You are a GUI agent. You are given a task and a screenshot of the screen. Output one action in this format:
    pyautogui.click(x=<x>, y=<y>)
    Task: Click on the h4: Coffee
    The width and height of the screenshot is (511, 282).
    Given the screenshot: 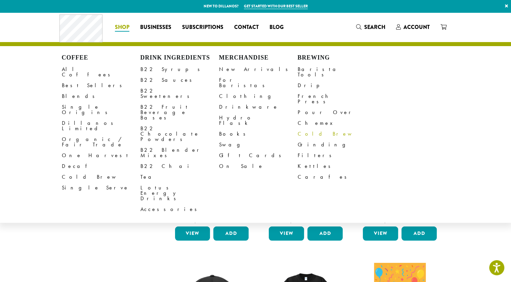 What is the action you would take?
    pyautogui.click(x=101, y=58)
    